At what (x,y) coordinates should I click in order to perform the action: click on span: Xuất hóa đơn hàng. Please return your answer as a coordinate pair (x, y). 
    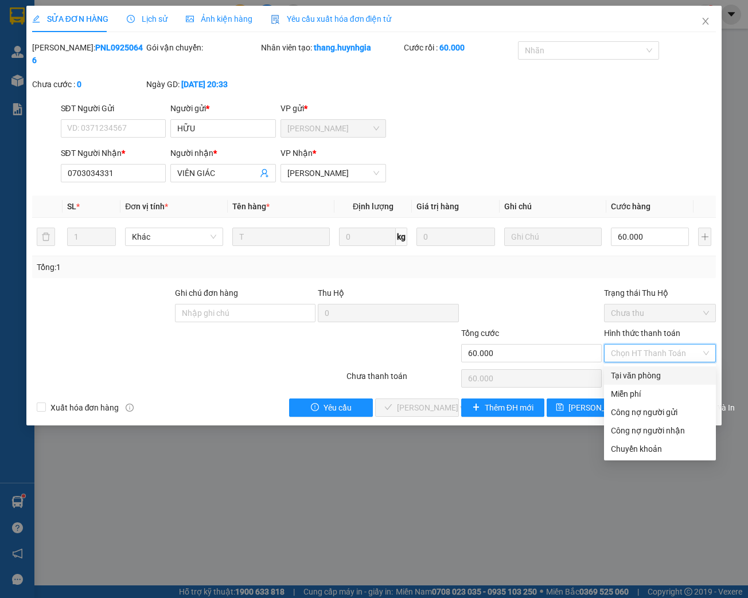
    Looking at the image, I should click on (85, 408).